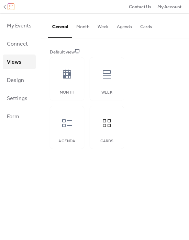  I want to click on span: My Events, so click(19, 26).